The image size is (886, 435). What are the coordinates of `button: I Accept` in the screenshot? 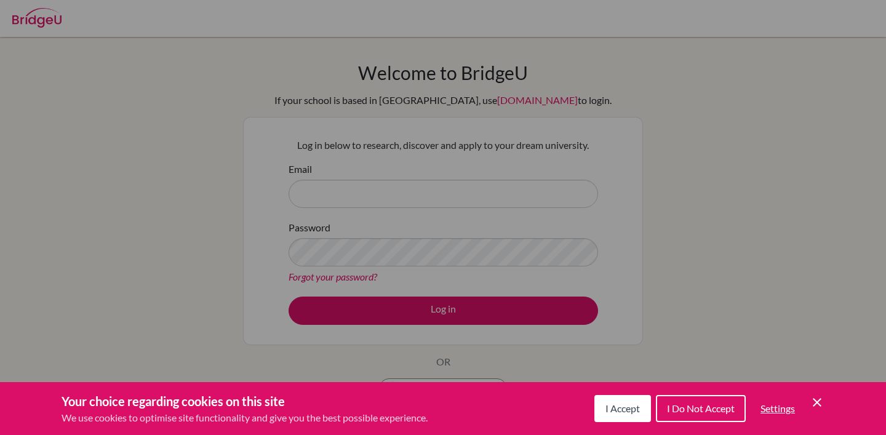 It's located at (622, 408).